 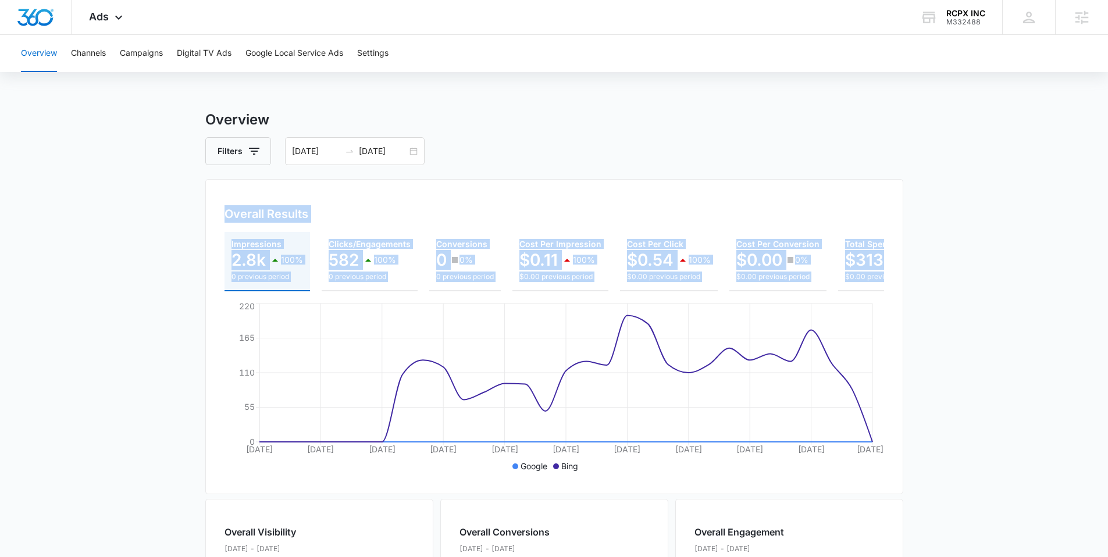 I want to click on h2: Overall Engagement, so click(x=739, y=532).